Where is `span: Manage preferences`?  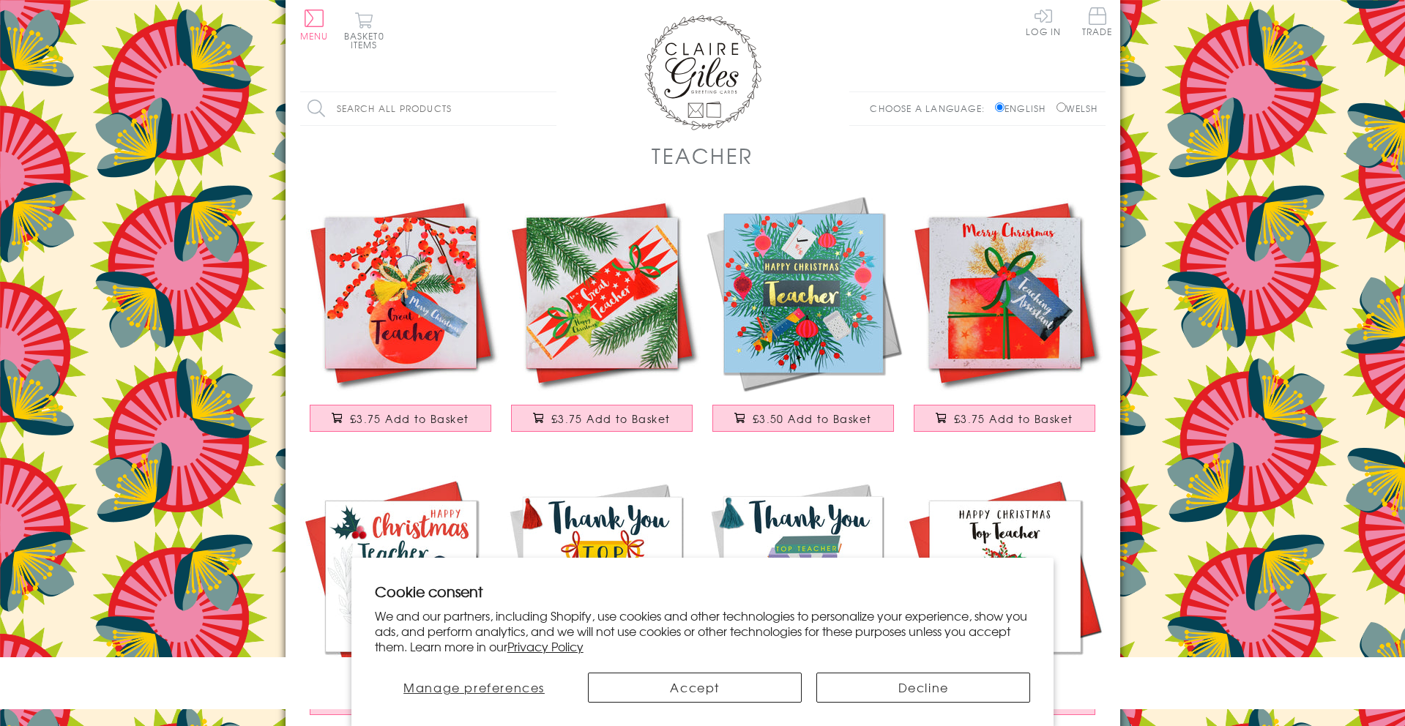 span: Manage preferences is located at coordinates (474, 688).